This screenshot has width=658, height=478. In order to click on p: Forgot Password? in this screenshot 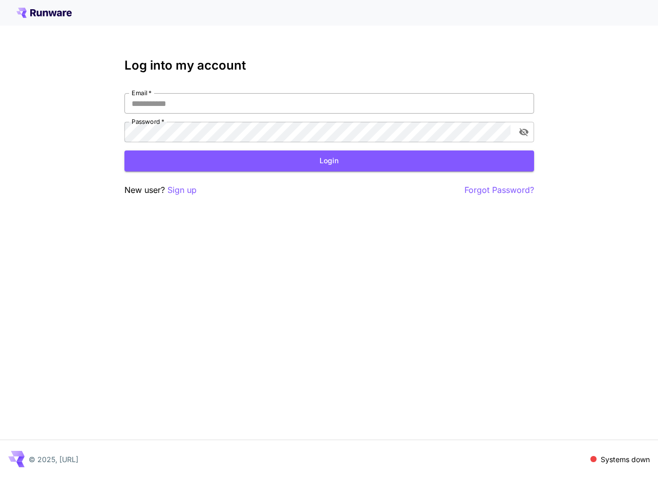, I will do `click(499, 190)`.